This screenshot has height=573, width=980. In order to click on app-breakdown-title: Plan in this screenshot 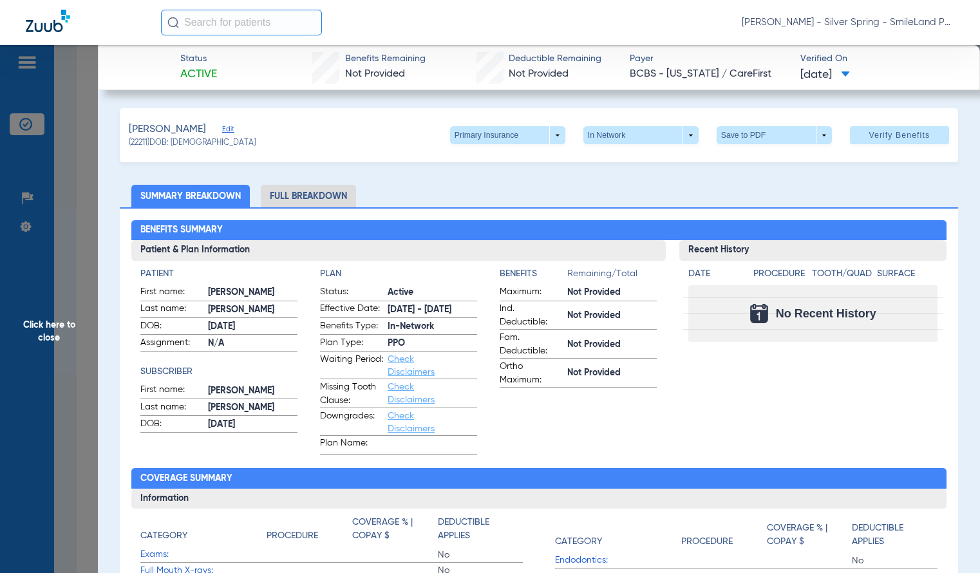, I will do `click(399, 274)`.